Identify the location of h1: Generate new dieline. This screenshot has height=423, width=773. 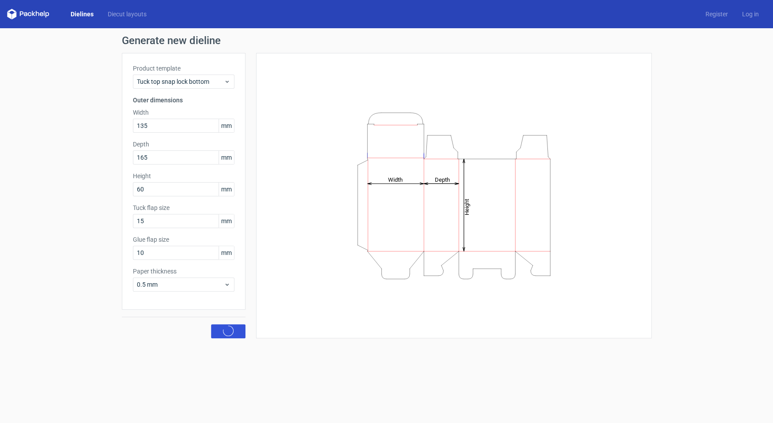
(387, 41).